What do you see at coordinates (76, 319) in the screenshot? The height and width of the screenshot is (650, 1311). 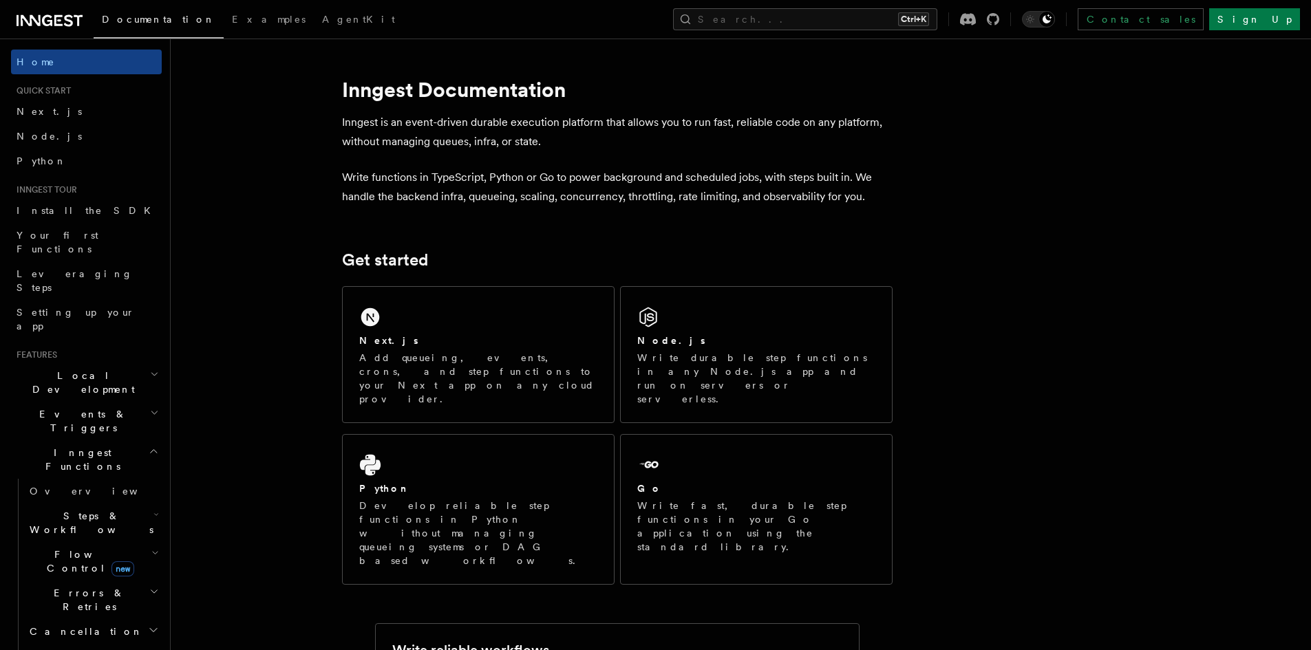 I see `span: Setting up your app` at bounding box center [76, 319].